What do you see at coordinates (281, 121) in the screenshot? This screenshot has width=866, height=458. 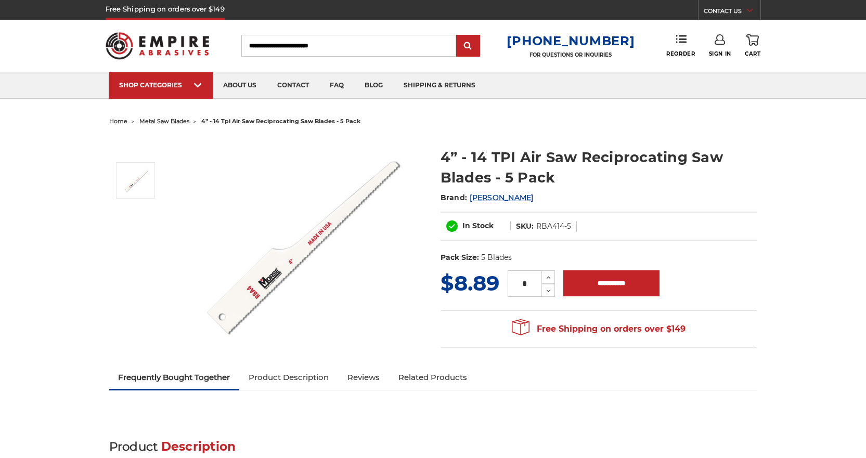 I see `span: 4” - 14 tpi air saw reciprocating saw blades - 5 pack` at bounding box center [281, 121].